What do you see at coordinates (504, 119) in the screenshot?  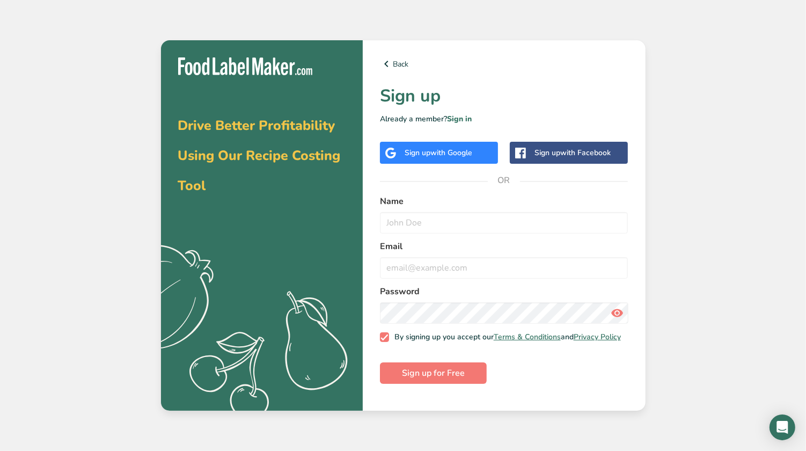 I see `p: Already a member?` at bounding box center [504, 119].